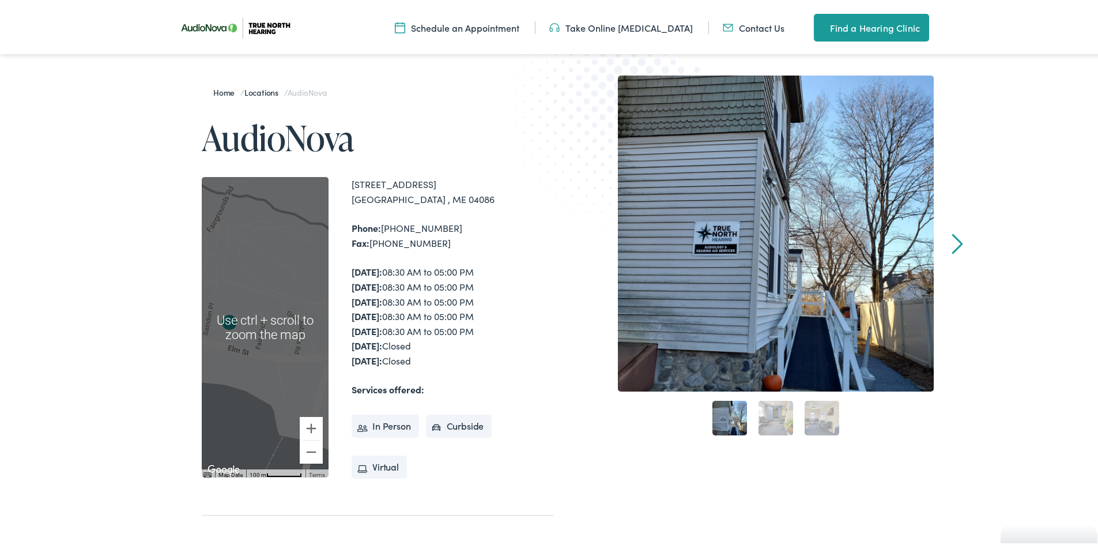 The image size is (1098, 545). Describe the element at coordinates (231, 473) in the screenshot. I see `button: Map Data` at that location.